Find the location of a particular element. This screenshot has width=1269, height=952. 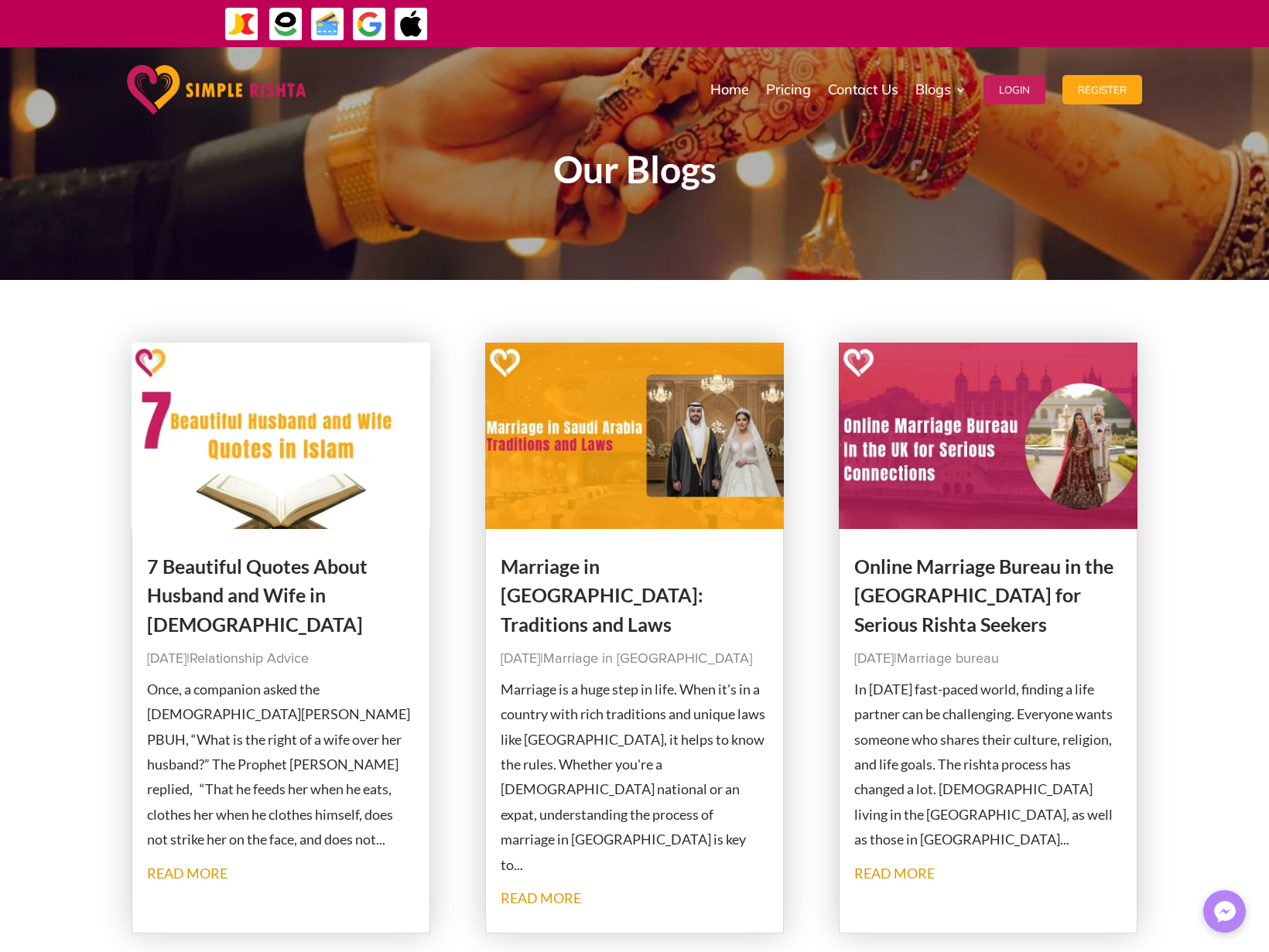

button: Register is located at coordinates (1102, 90).